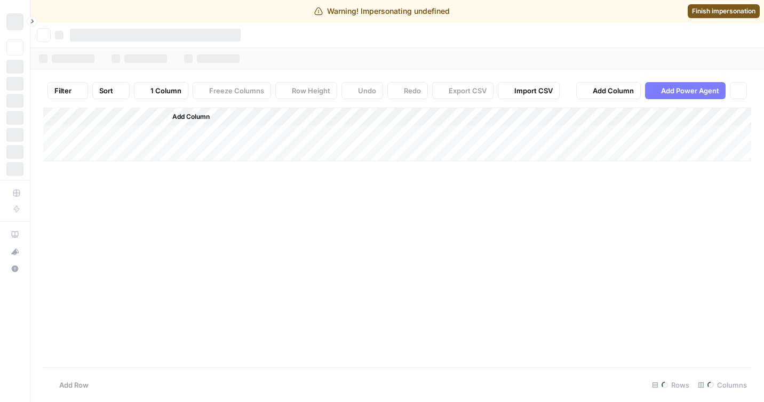  What do you see at coordinates (106, 91) in the screenshot?
I see `span: Sort` at bounding box center [106, 91].